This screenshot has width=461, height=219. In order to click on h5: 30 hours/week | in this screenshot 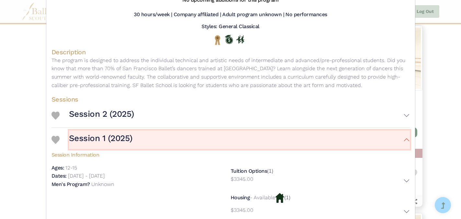, I will do `click(153, 15)`.